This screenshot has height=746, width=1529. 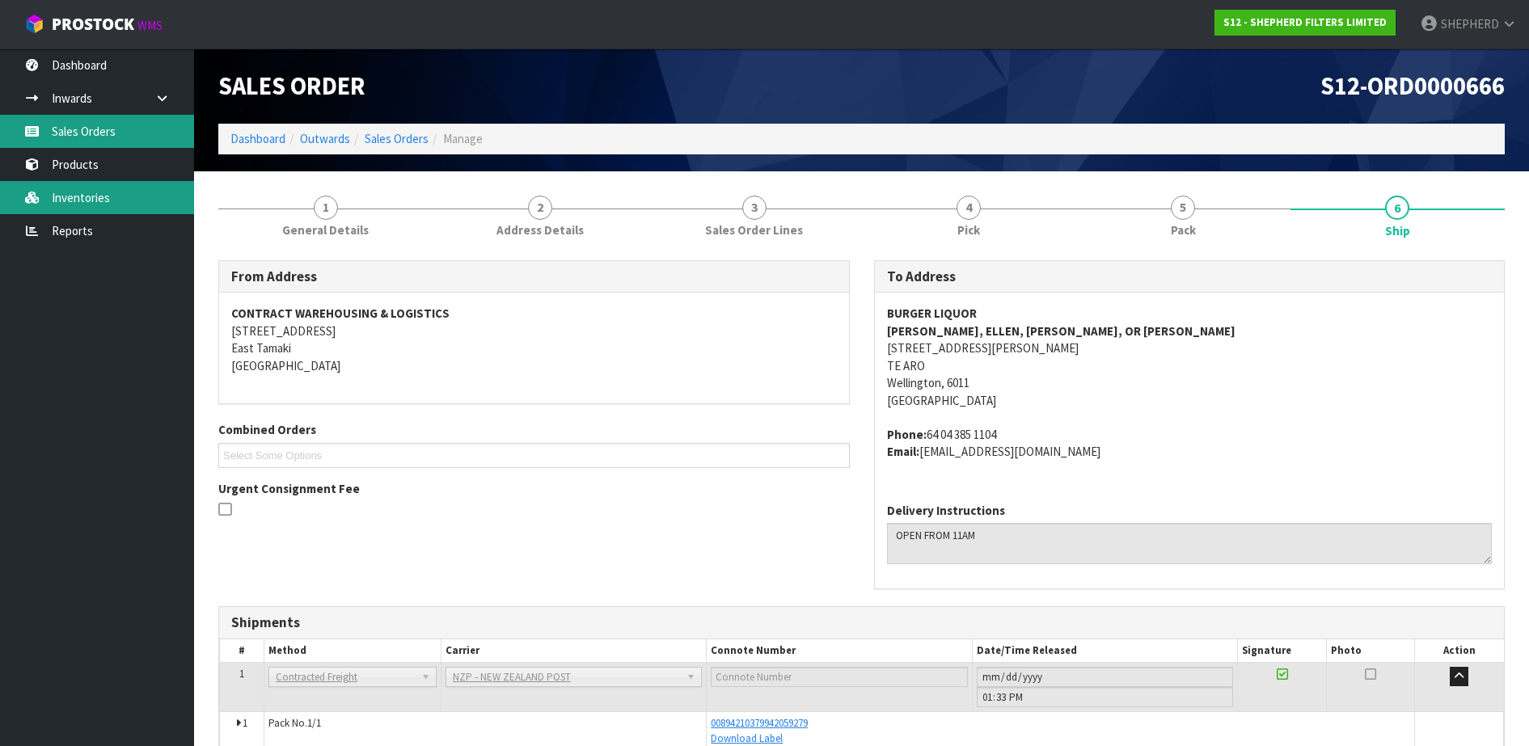 I want to click on a: Outwards, so click(x=325, y=138).